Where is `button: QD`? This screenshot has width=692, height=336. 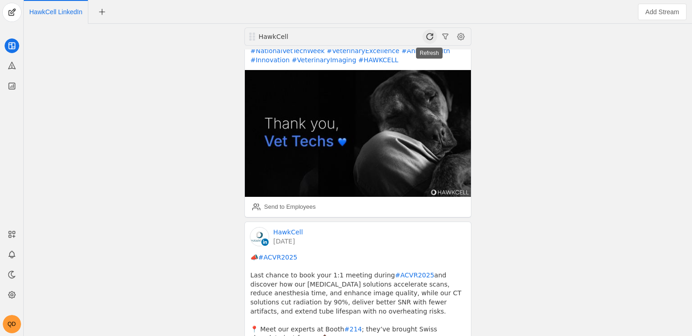
button: QD is located at coordinates (12, 324).